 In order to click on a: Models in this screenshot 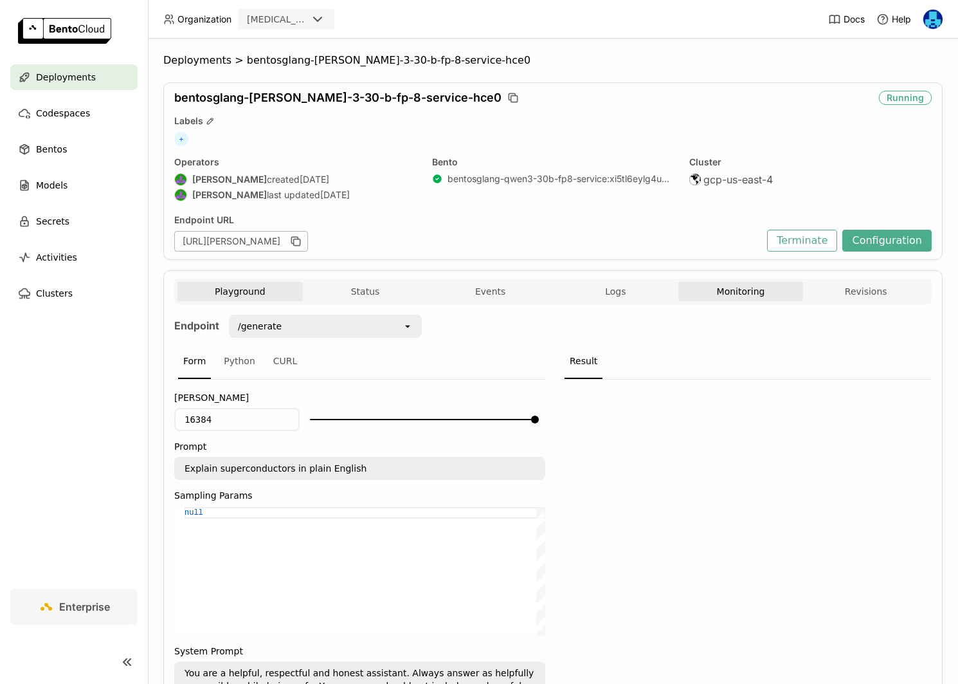, I will do `click(74, 185)`.